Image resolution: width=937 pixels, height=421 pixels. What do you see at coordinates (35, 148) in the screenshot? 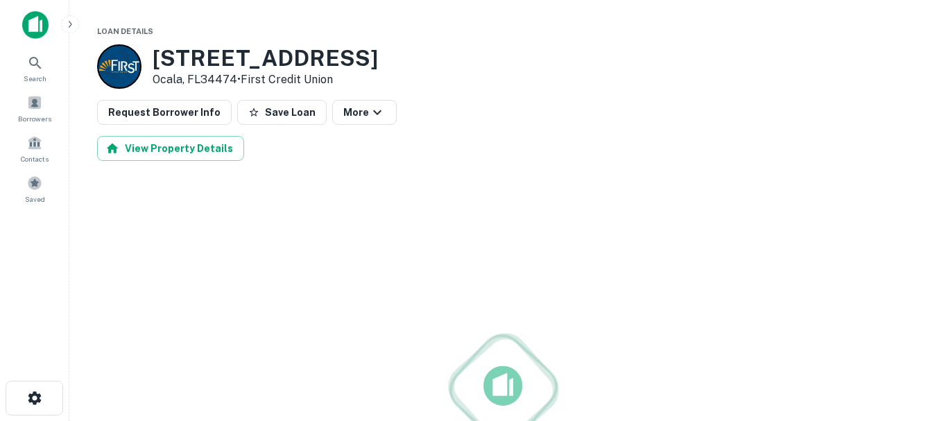
I see `div: Contacts` at bounding box center [35, 148].